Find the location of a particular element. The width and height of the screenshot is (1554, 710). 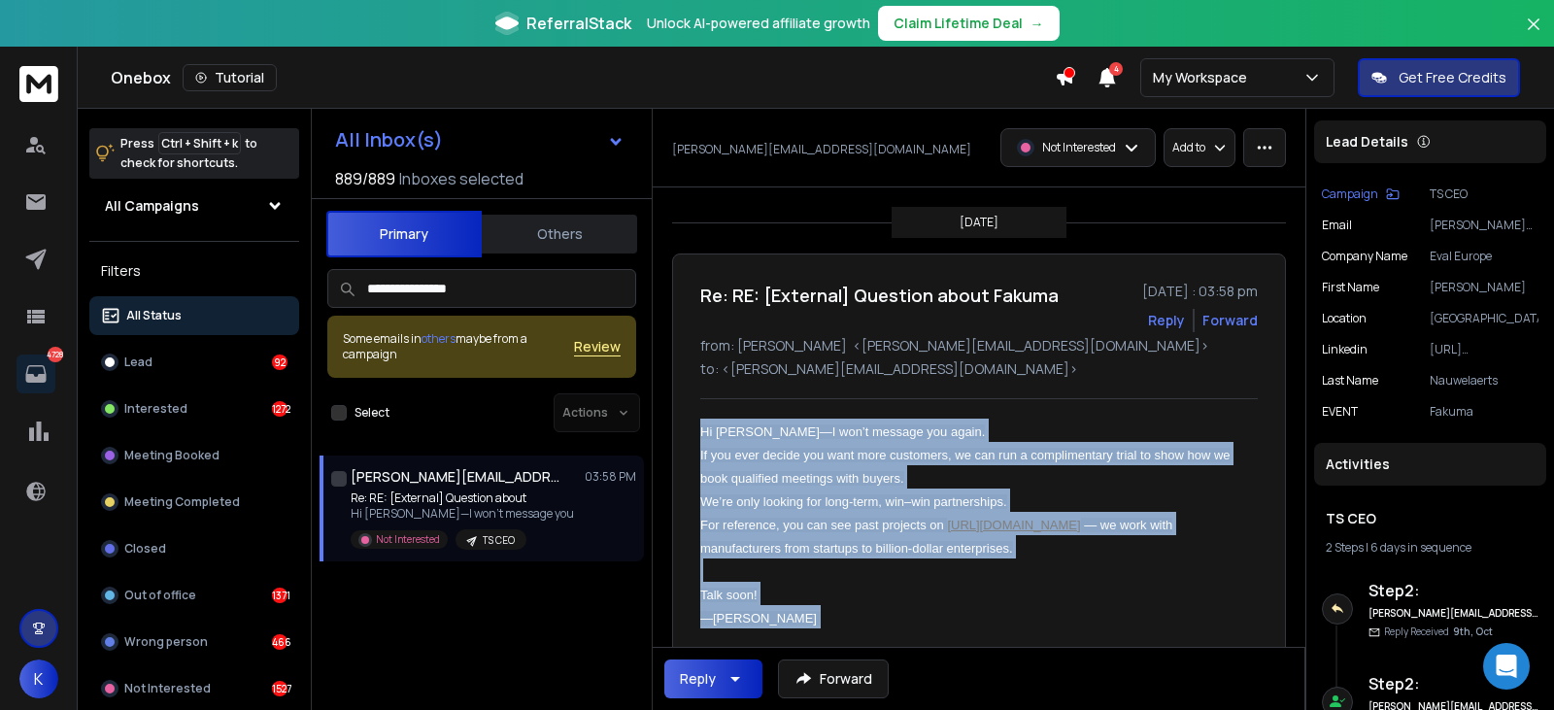

button: Interested1272 is located at coordinates (194, 409).